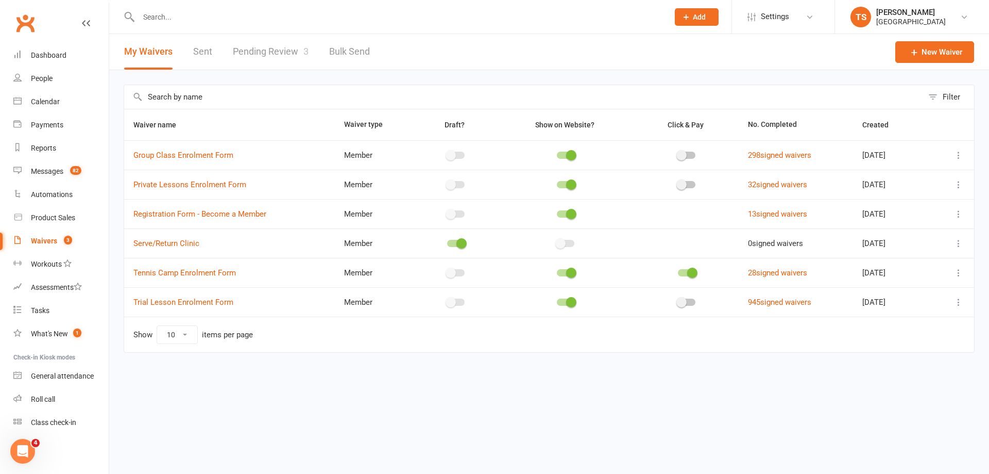 The height and width of the screenshot is (474, 989). What do you see at coordinates (36, 443) in the screenshot?
I see `span: 4` at bounding box center [36, 443].